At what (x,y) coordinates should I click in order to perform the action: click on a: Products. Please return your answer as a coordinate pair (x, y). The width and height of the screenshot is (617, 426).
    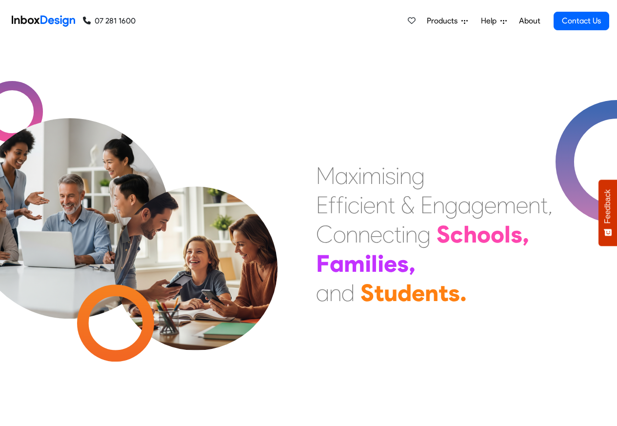
    Looking at the image, I should click on (447, 21).